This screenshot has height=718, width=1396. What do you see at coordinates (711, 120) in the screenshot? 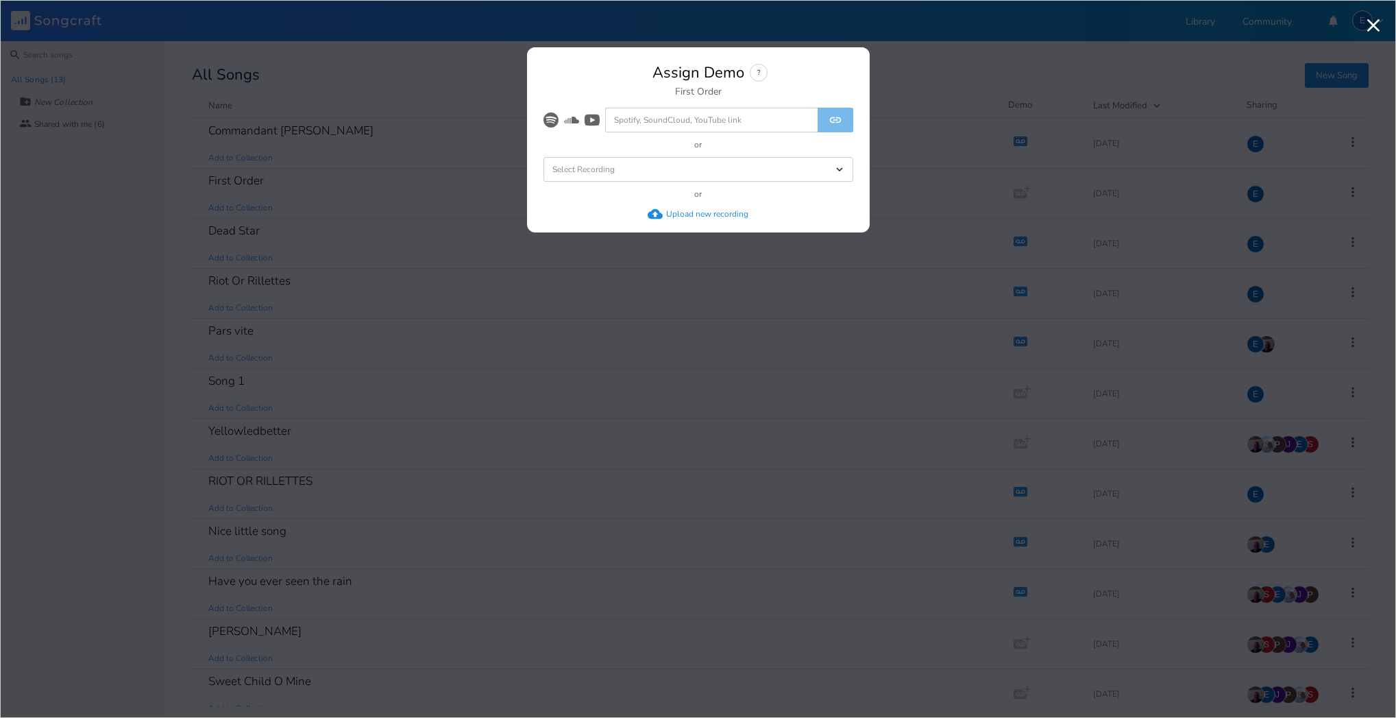
I see `input: Spotify, SoundCloud, YouTube link` at bounding box center [711, 120].